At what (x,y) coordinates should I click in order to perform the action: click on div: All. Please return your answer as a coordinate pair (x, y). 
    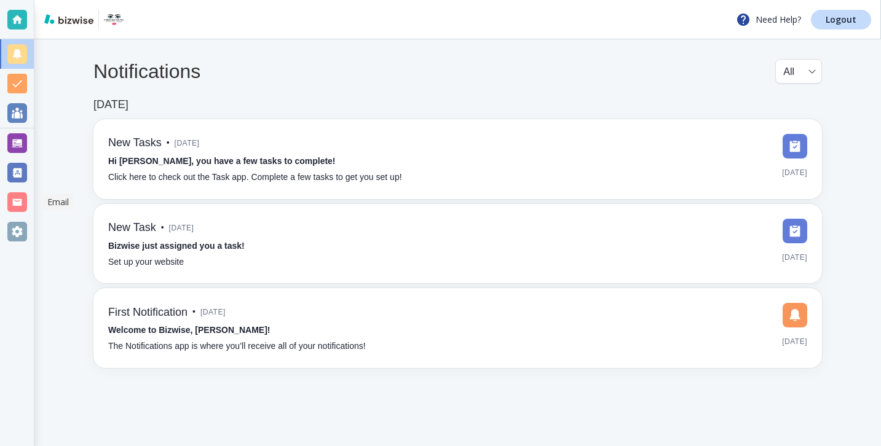
    Looking at the image, I should click on (798, 71).